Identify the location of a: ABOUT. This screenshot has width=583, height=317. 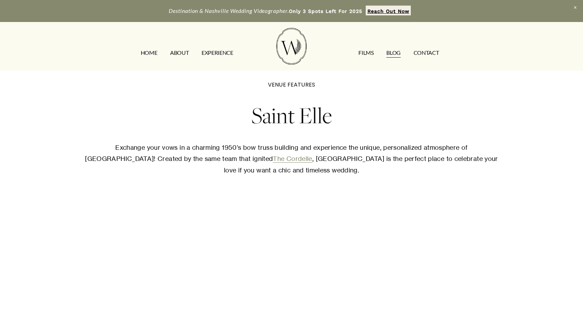
(179, 53).